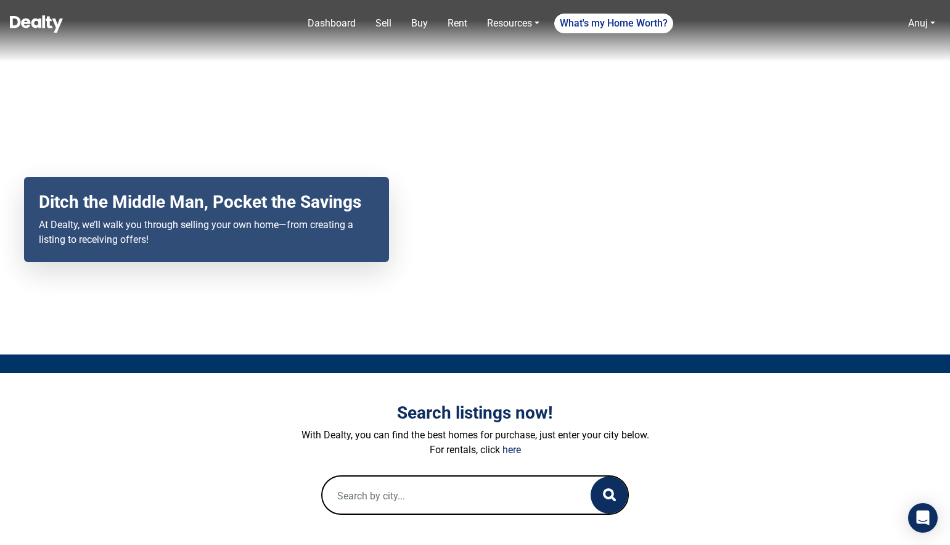 Image resolution: width=950 pixels, height=545 pixels. What do you see at coordinates (513, 23) in the screenshot?
I see `a: Resources` at bounding box center [513, 23].